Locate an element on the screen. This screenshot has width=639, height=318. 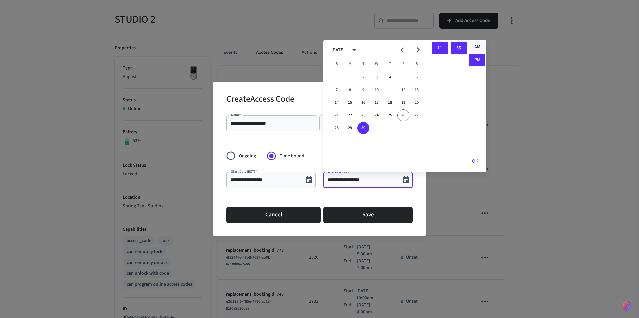
li: 55 minutes is located at coordinates (458, 48).